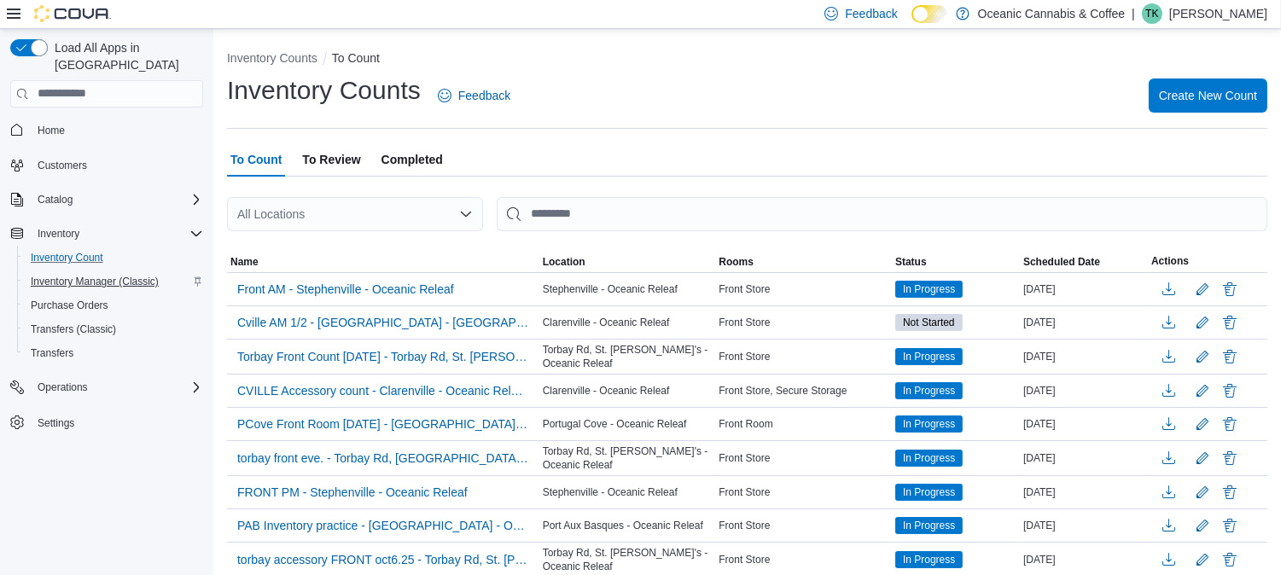  I want to click on input: This is a search bar. After typing your query, hit enter to filter the results lower in the page., so click(881, 214).